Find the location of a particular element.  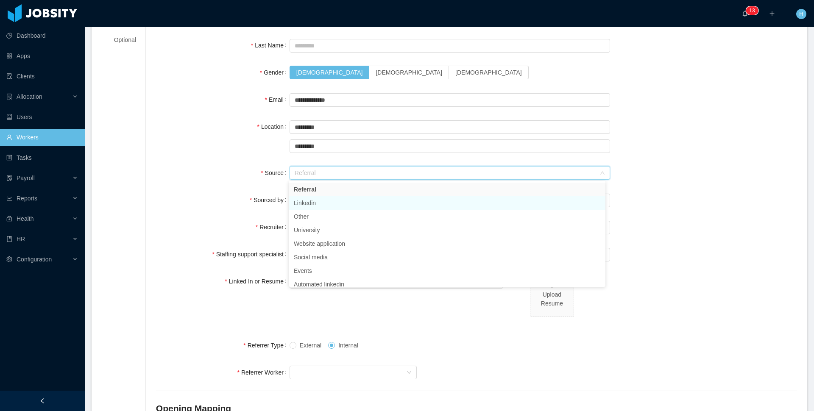

label: Last Name is located at coordinates (270, 45).